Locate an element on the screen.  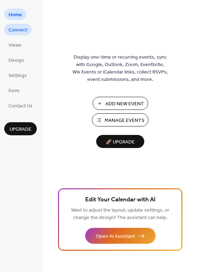
button: Add New Event is located at coordinates (120, 103).